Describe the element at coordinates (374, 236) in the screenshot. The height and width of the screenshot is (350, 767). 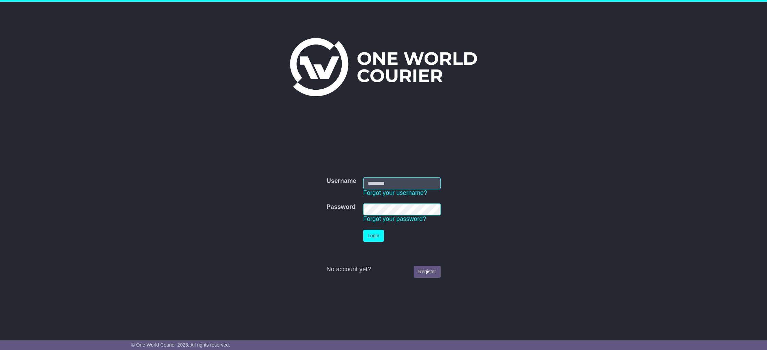
I see `button: Login` at that location.